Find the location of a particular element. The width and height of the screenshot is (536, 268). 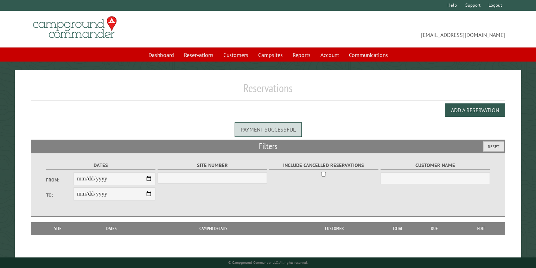

a: Reservations is located at coordinates (199, 55).